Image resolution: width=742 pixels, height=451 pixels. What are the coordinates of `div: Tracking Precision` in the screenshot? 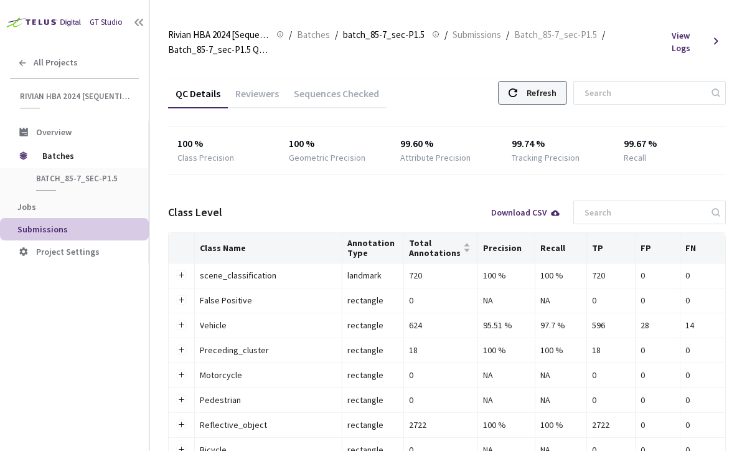 It's located at (545, 157).